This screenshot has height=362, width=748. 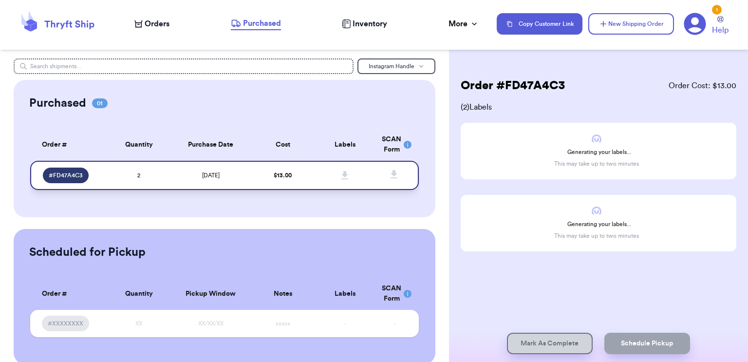 What do you see at coordinates (717, 10) in the screenshot?
I see `div: 1` at bounding box center [717, 10].